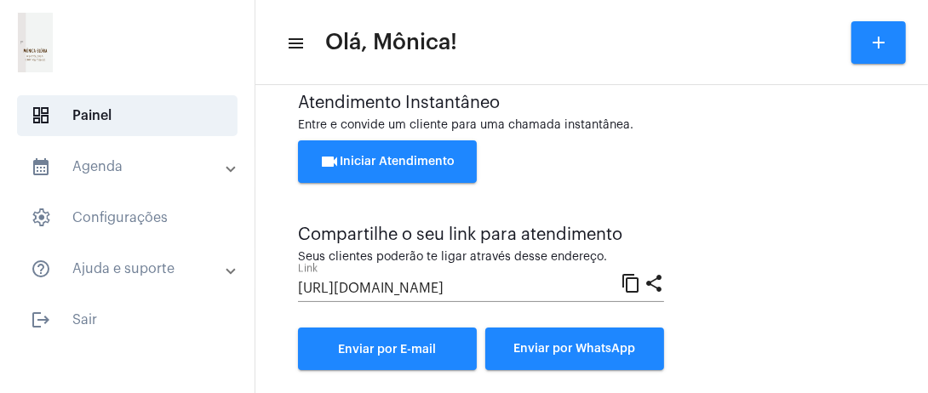 This screenshot has height=393, width=928. I want to click on span: Enviar por WhatsApp, so click(575, 349).